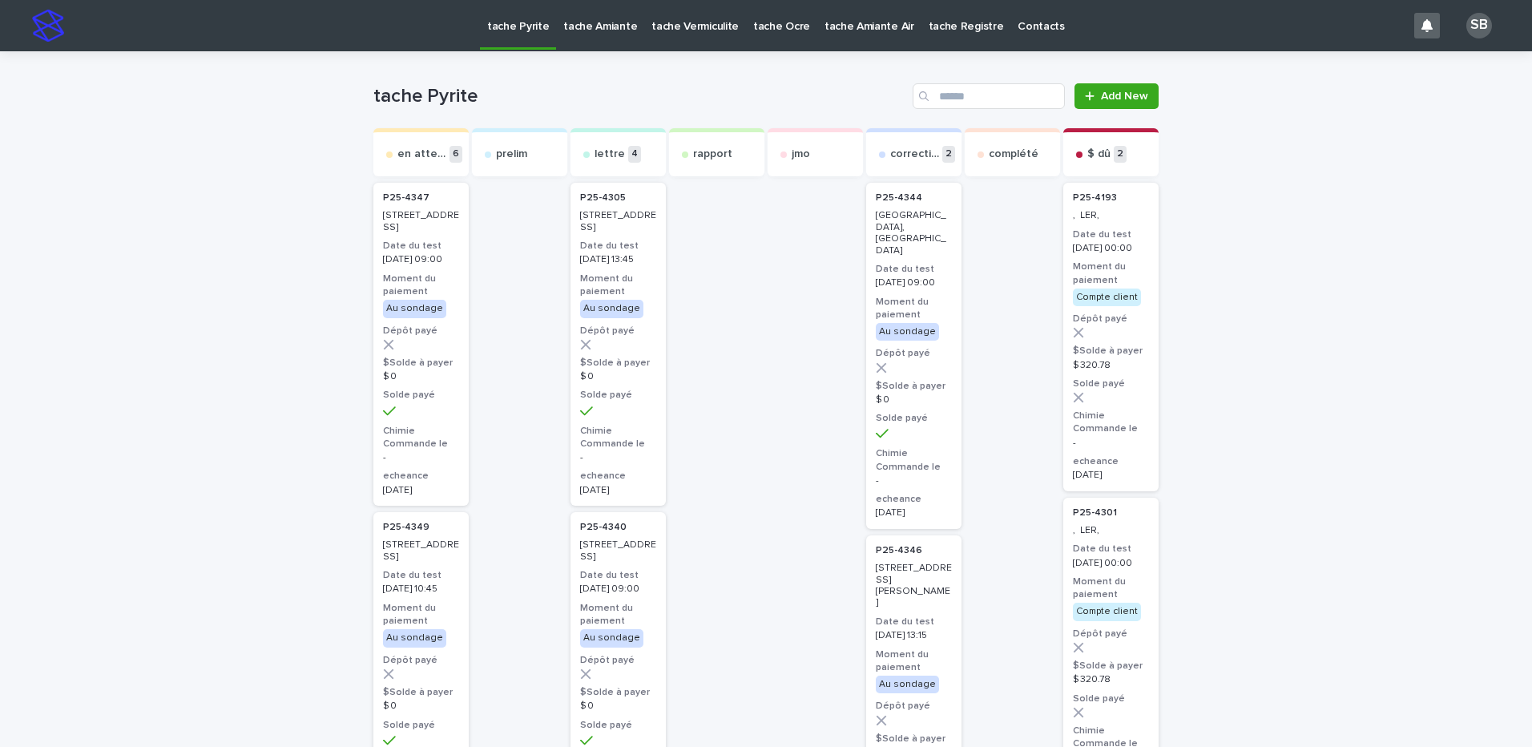  I want to click on p: P25-4340, so click(603, 527).